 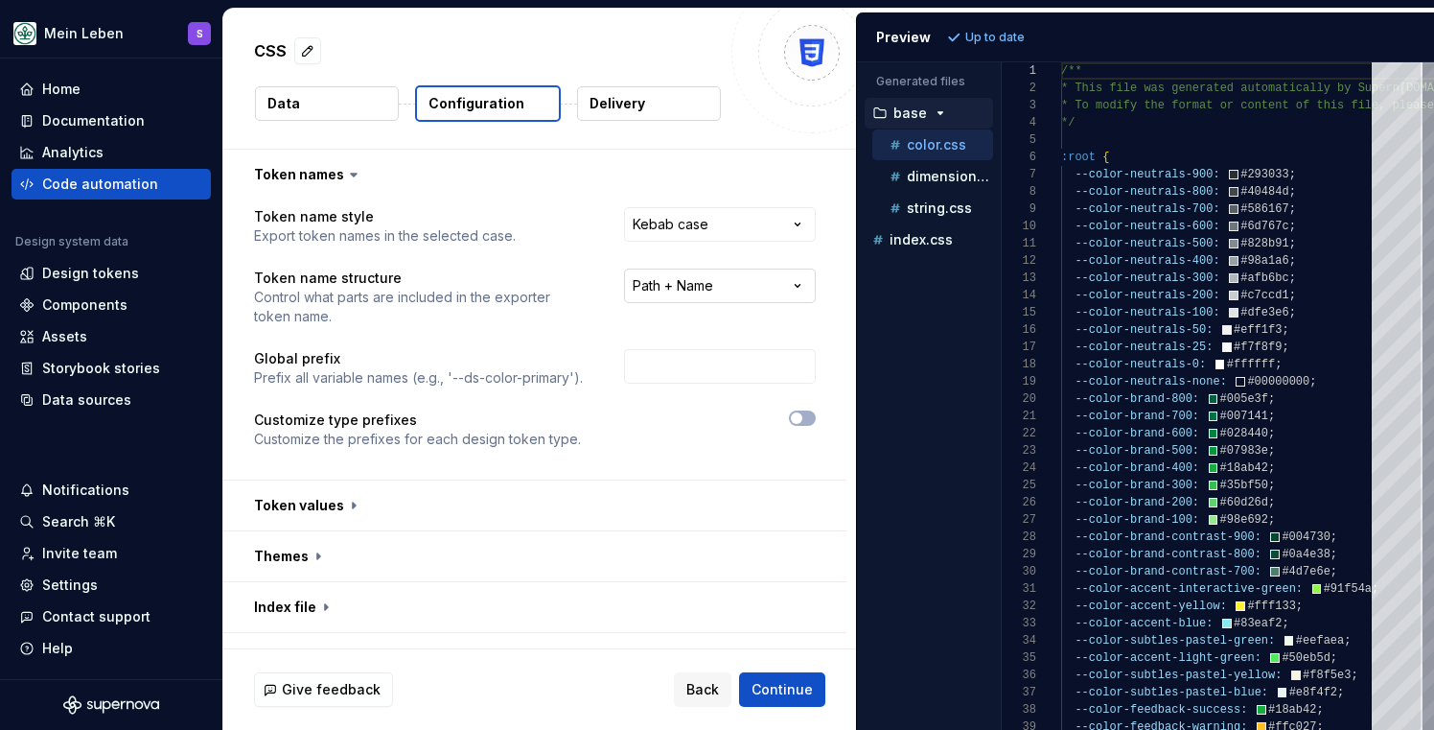 I want to click on button: Data, so click(x=327, y=104).